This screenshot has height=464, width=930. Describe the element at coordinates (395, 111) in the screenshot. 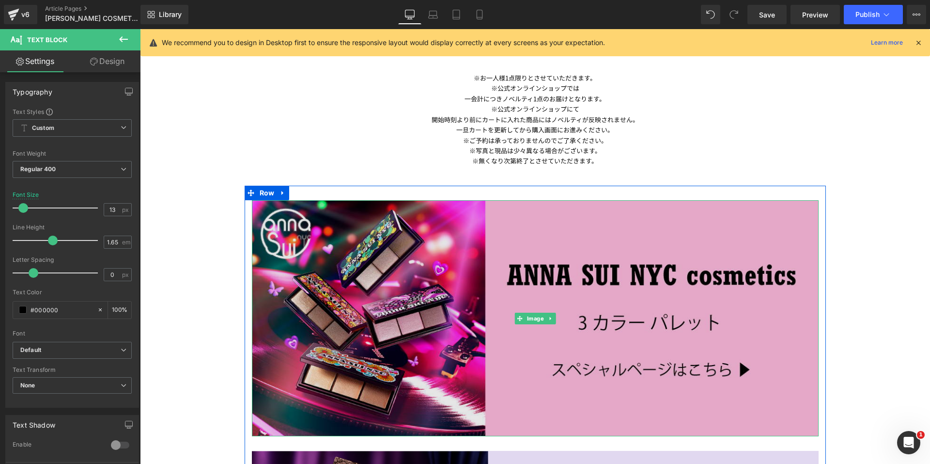

I see `p: ※ご予約は承っておりませんのでご了承ください。` at that location.